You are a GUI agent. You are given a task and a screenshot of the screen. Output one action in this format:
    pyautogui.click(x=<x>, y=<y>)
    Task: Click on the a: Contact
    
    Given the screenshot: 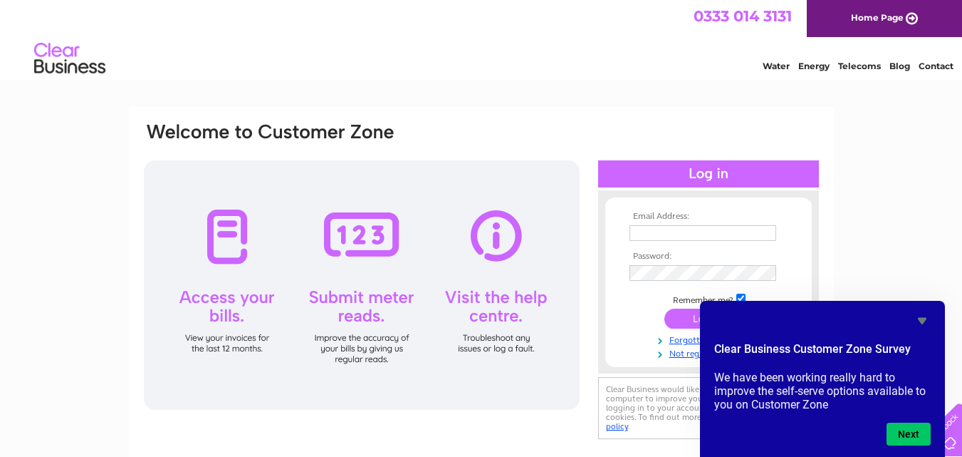 What is the action you would take?
    pyautogui.click(x=936, y=66)
    